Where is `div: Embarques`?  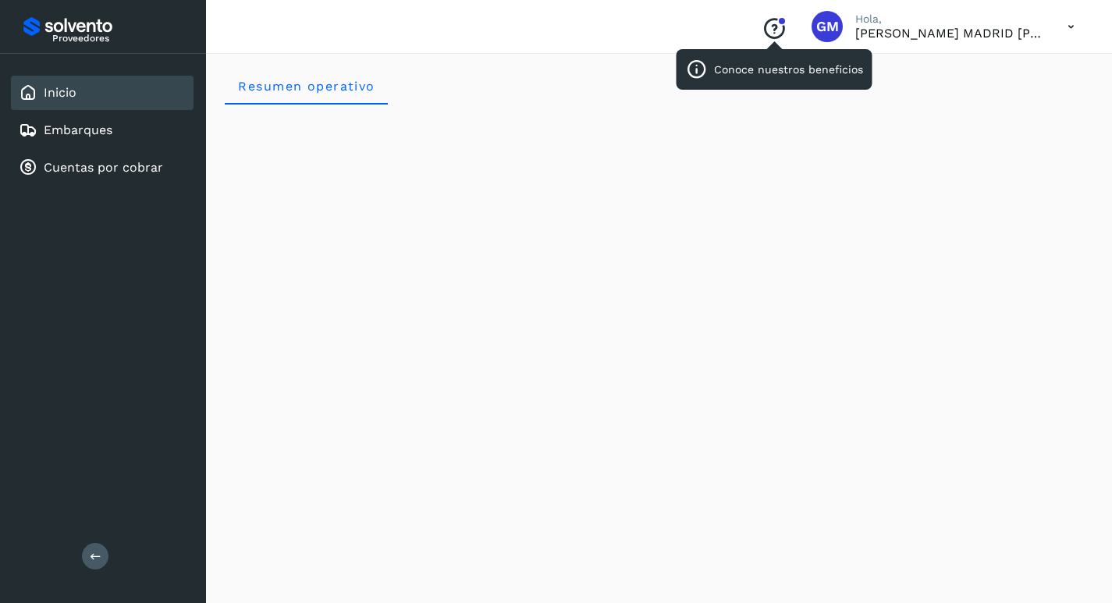 div: Embarques is located at coordinates (102, 130).